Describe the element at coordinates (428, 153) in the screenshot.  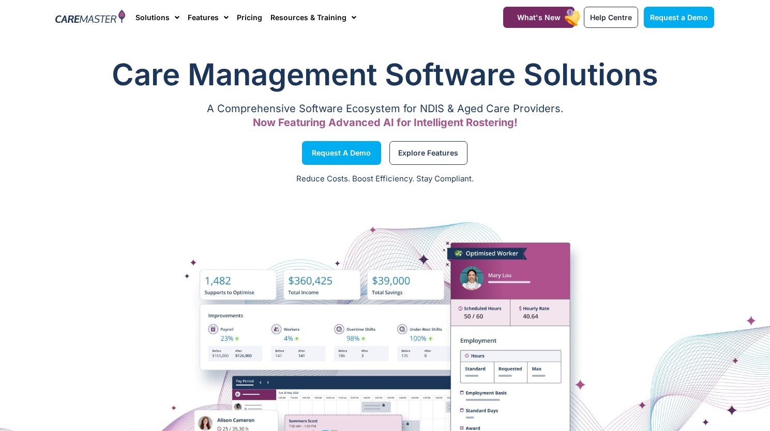
I see `span: Explore Features` at that location.